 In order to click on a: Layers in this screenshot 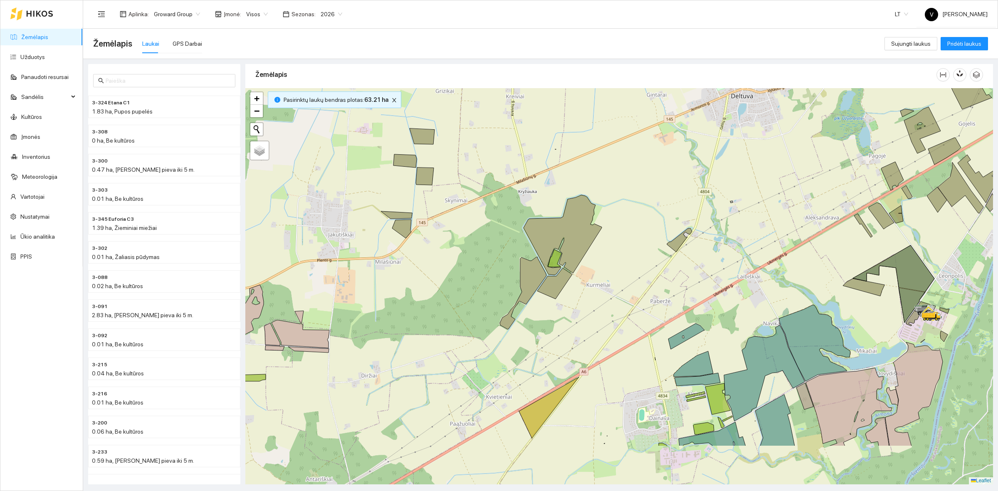, I will do `click(260, 151)`.